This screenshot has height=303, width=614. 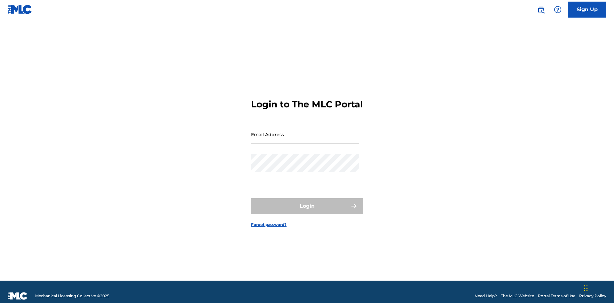 I want to click on h3: Login to The MLC Portal, so click(x=307, y=104).